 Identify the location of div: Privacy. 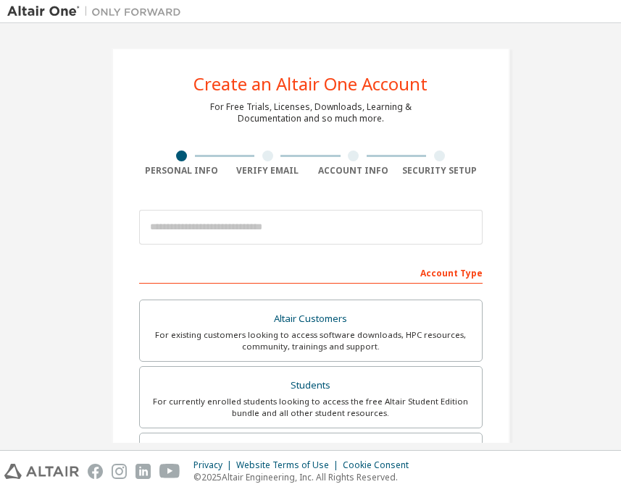
(214, 466).